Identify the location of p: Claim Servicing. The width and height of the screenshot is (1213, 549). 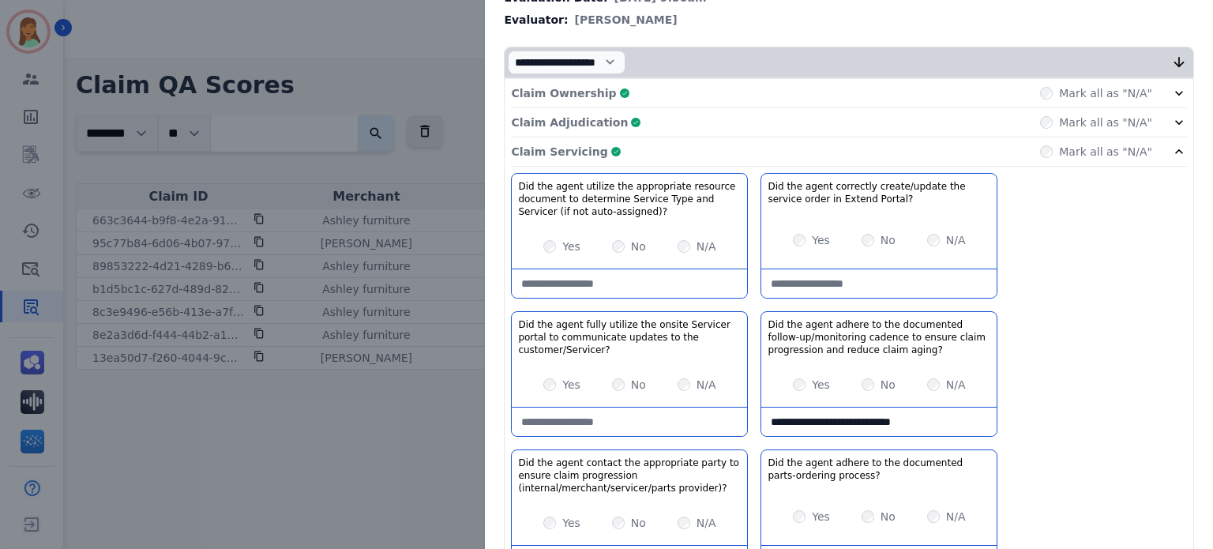
(559, 152).